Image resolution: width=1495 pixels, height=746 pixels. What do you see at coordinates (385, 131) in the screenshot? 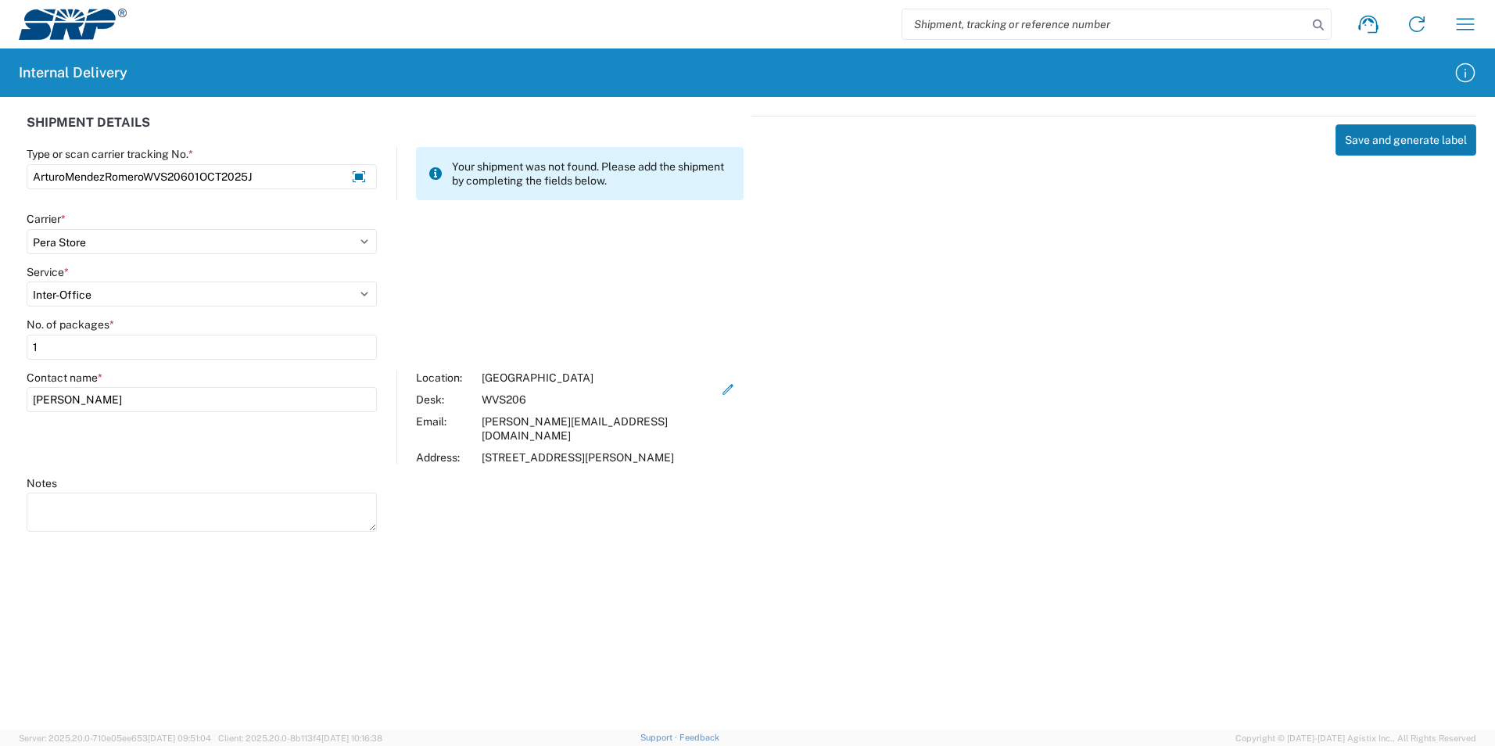
I see `div: SHIPMENT DETAILS` at bounding box center [385, 131].